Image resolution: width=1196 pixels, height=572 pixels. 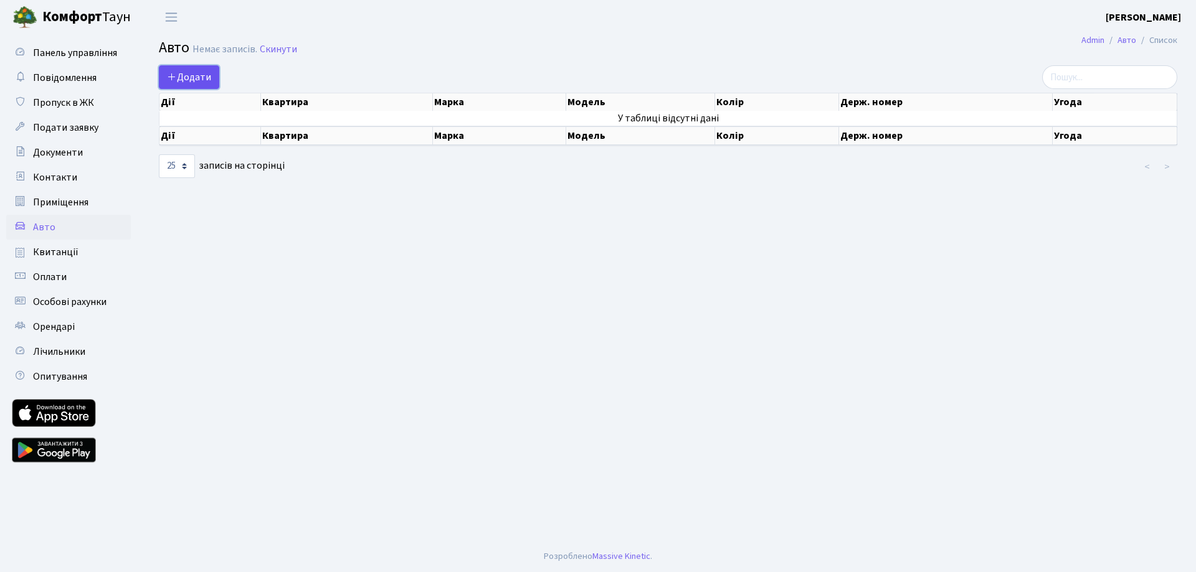 I want to click on a: Панель управління, so click(x=68, y=53).